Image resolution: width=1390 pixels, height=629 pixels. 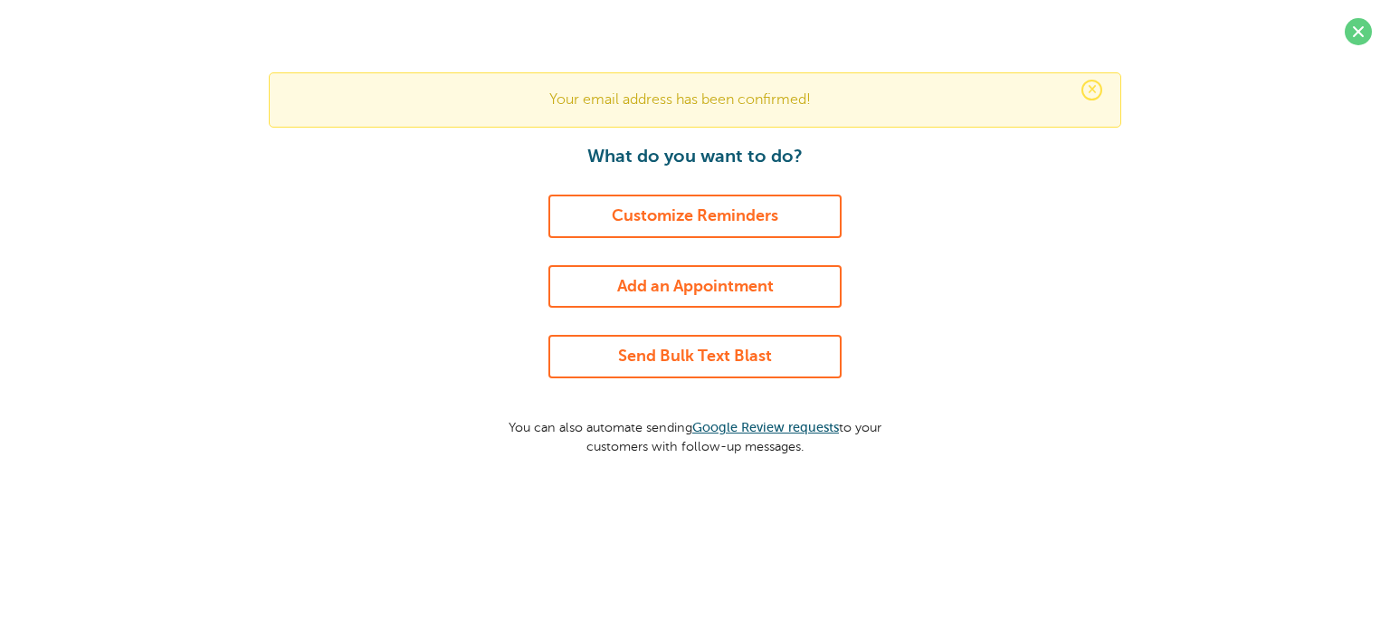 I want to click on a: Add an Appointment, so click(x=695, y=287).